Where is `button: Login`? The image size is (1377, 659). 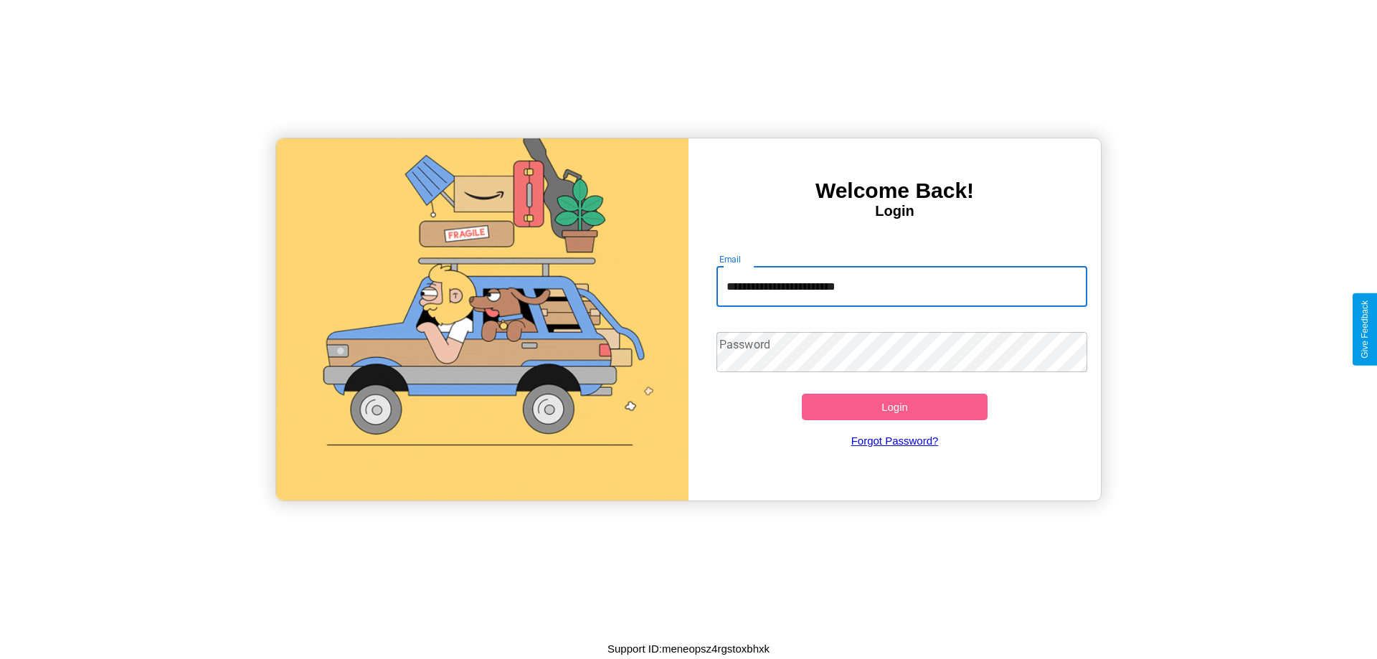
button: Login is located at coordinates (895, 407).